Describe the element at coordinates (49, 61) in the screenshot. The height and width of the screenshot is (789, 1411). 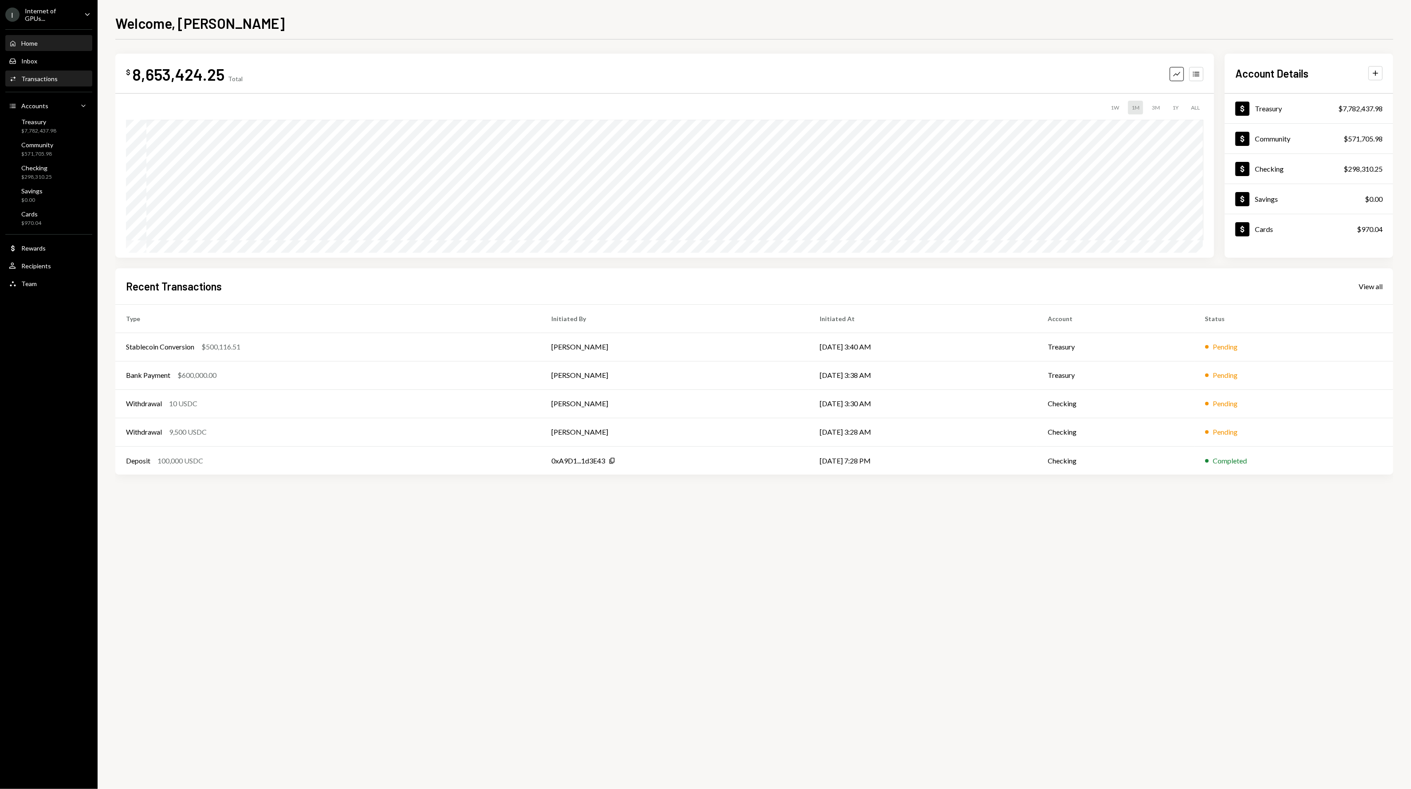
I see `a: Inbox` at that location.